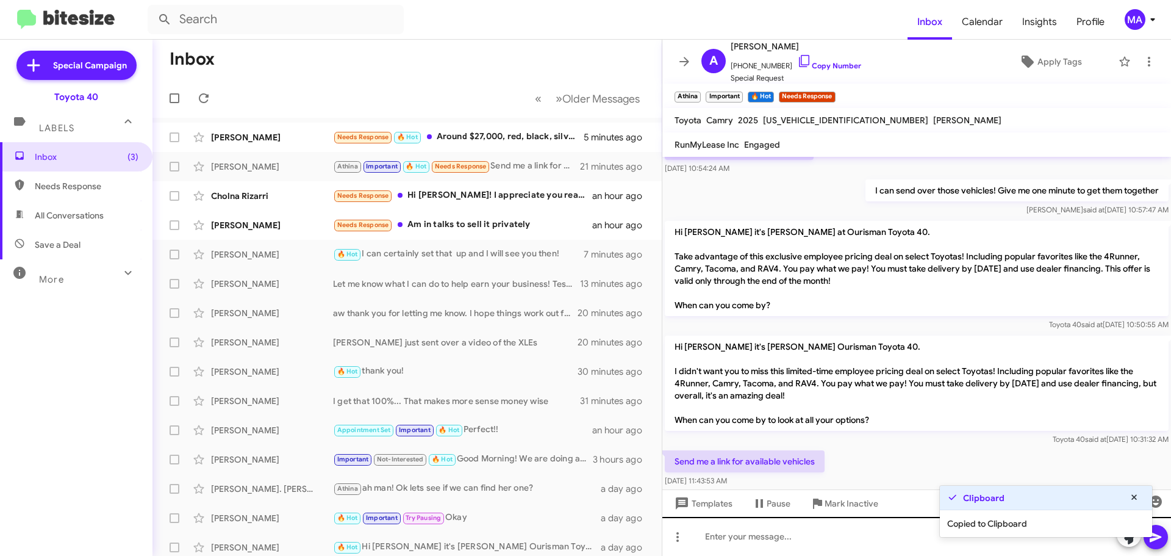  Describe the element at coordinates (1046, 523) in the screenshot. I see `div: Copied to Clipboard` at that location.